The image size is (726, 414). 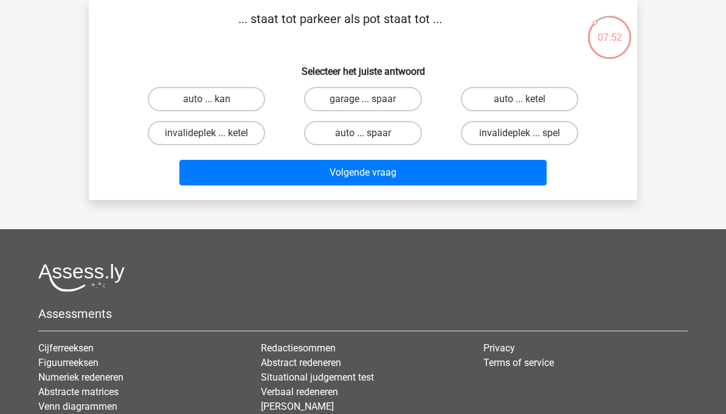 I want to click on a: Privacy, so click(x=499, y=348).